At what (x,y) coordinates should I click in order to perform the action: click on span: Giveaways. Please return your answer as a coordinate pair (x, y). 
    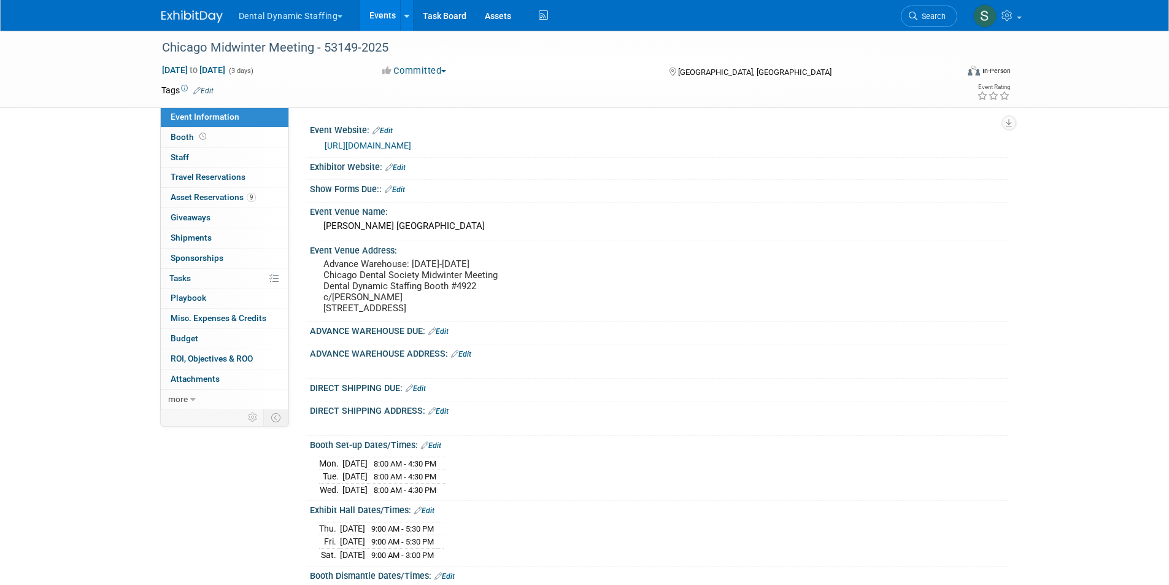
    Looking at the image, I should click on (190, 217).